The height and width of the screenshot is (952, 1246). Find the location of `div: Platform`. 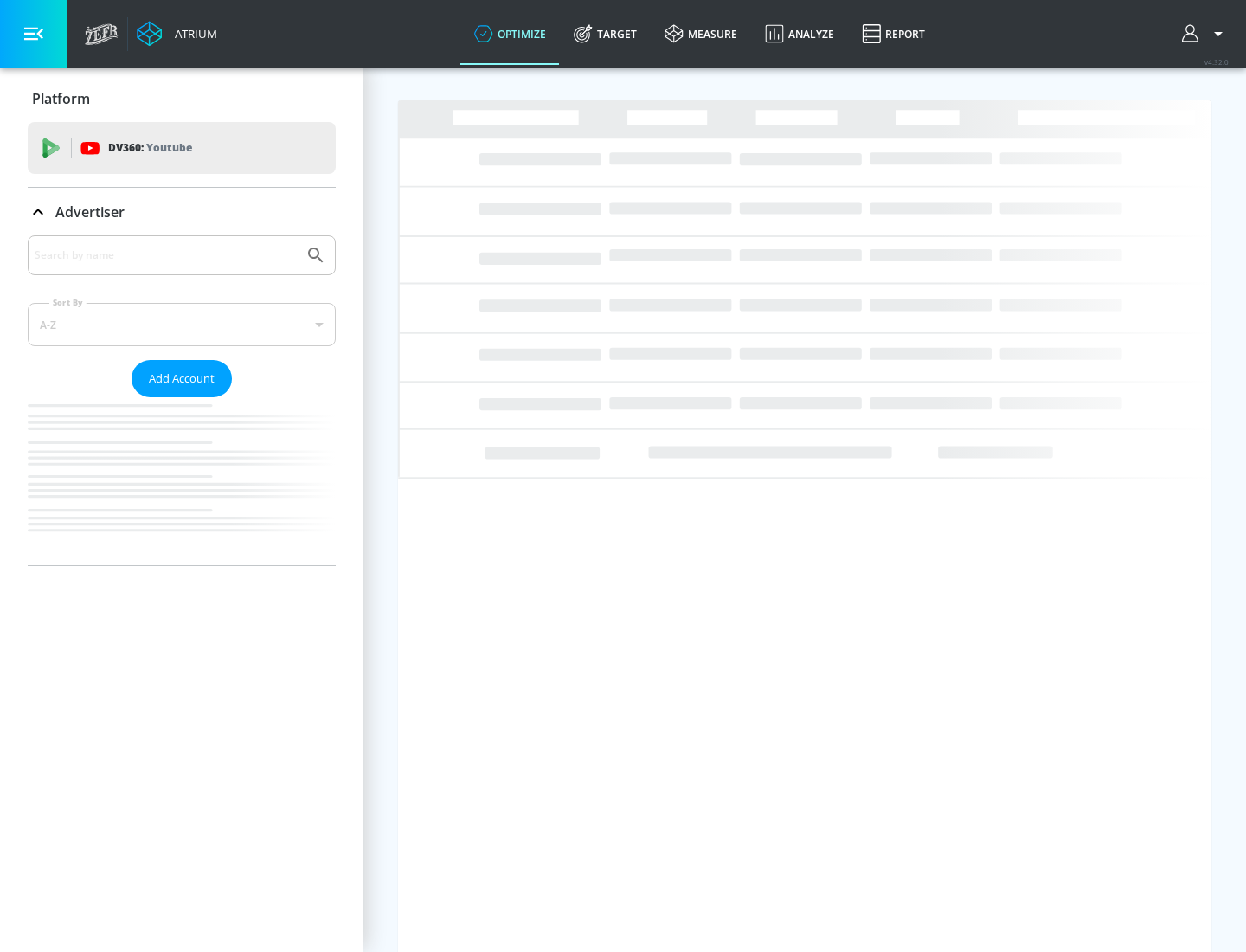

div: Platform is located at coordinates (181, 99).